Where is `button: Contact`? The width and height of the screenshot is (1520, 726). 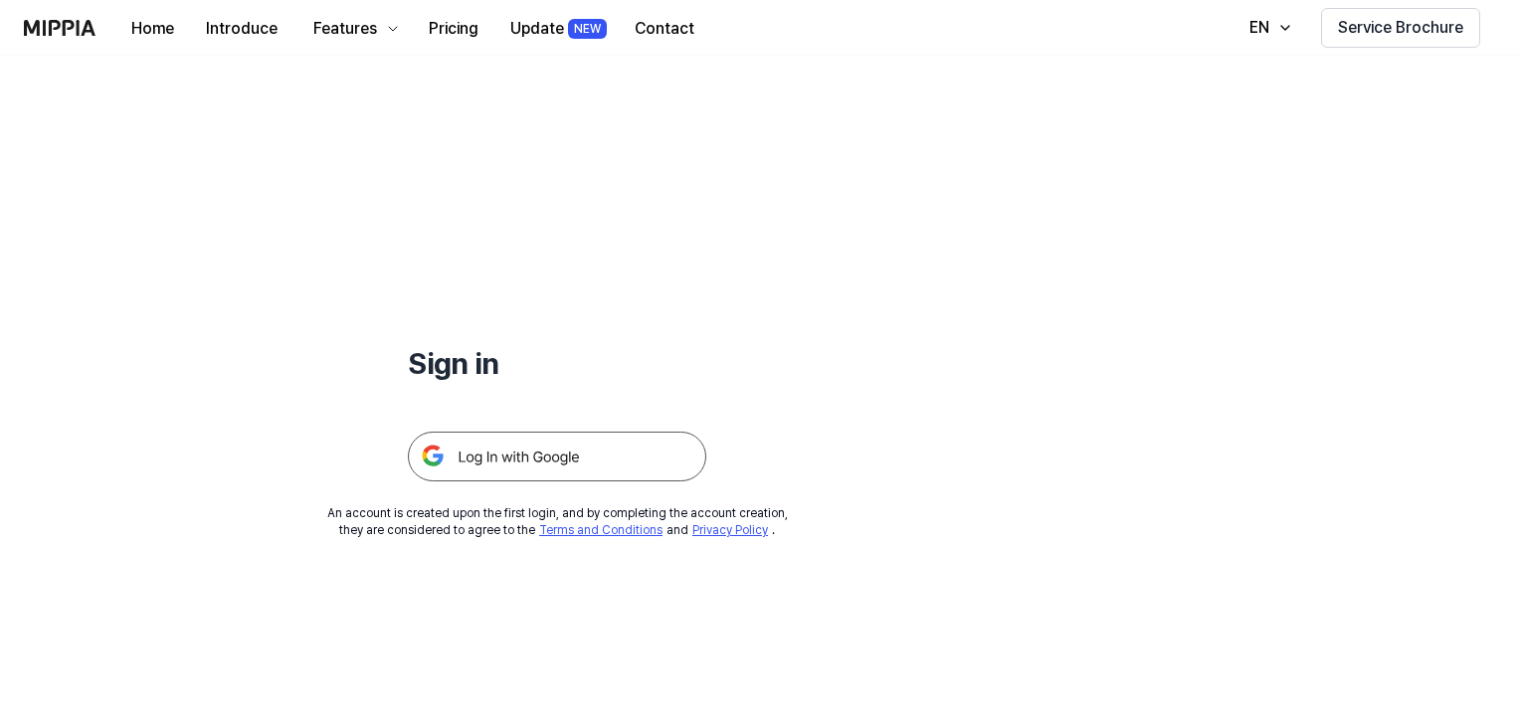
button: Contact is located at coordinates (665, 29).